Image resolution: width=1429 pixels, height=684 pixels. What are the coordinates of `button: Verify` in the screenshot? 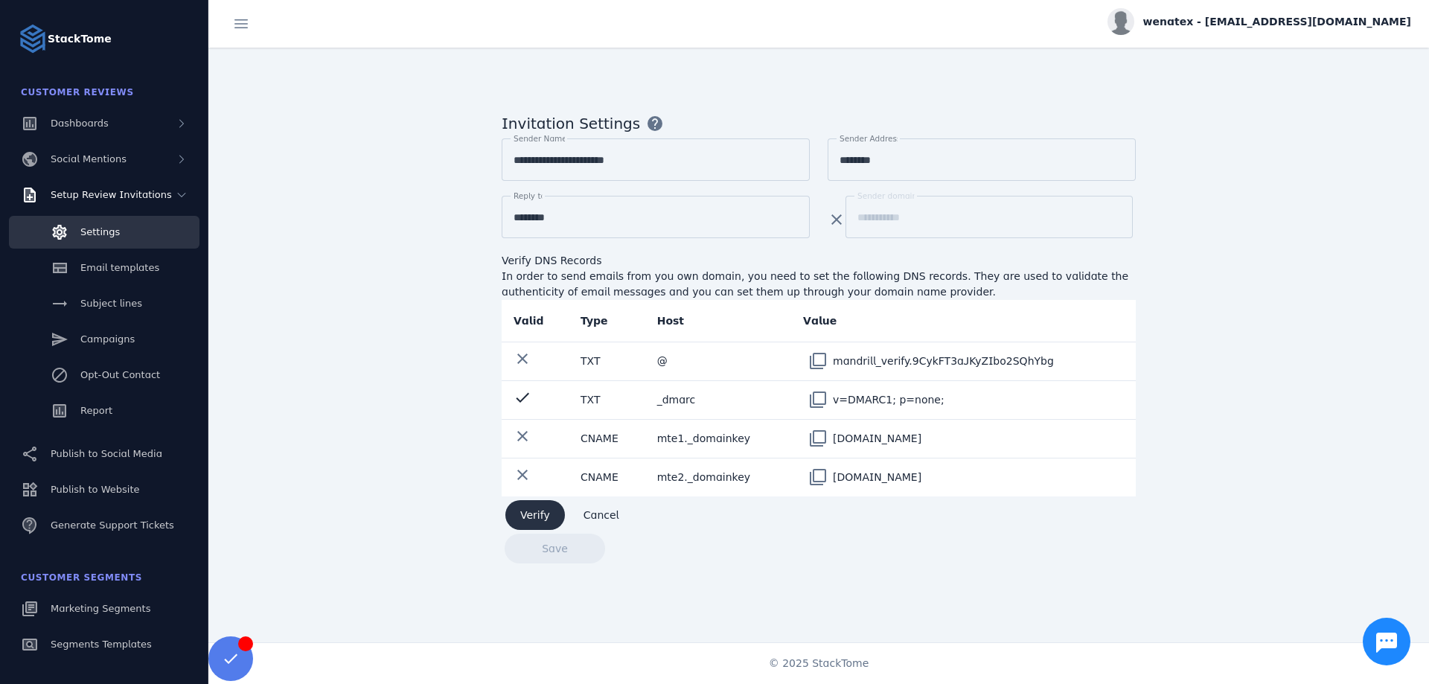 It's located at (535, 515).